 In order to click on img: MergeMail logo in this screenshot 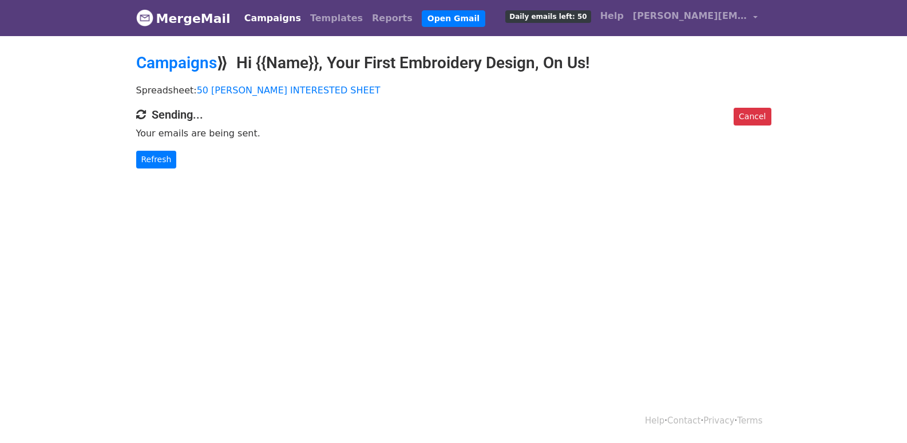, I will do `click(145, 18)`.